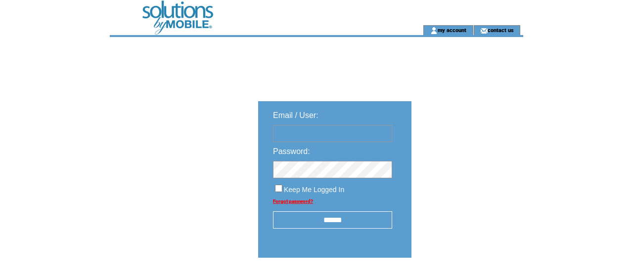 The height and width of the screenshot is (274, 633). I want to click on span: Keep Me Logged In, so click(314, 190).